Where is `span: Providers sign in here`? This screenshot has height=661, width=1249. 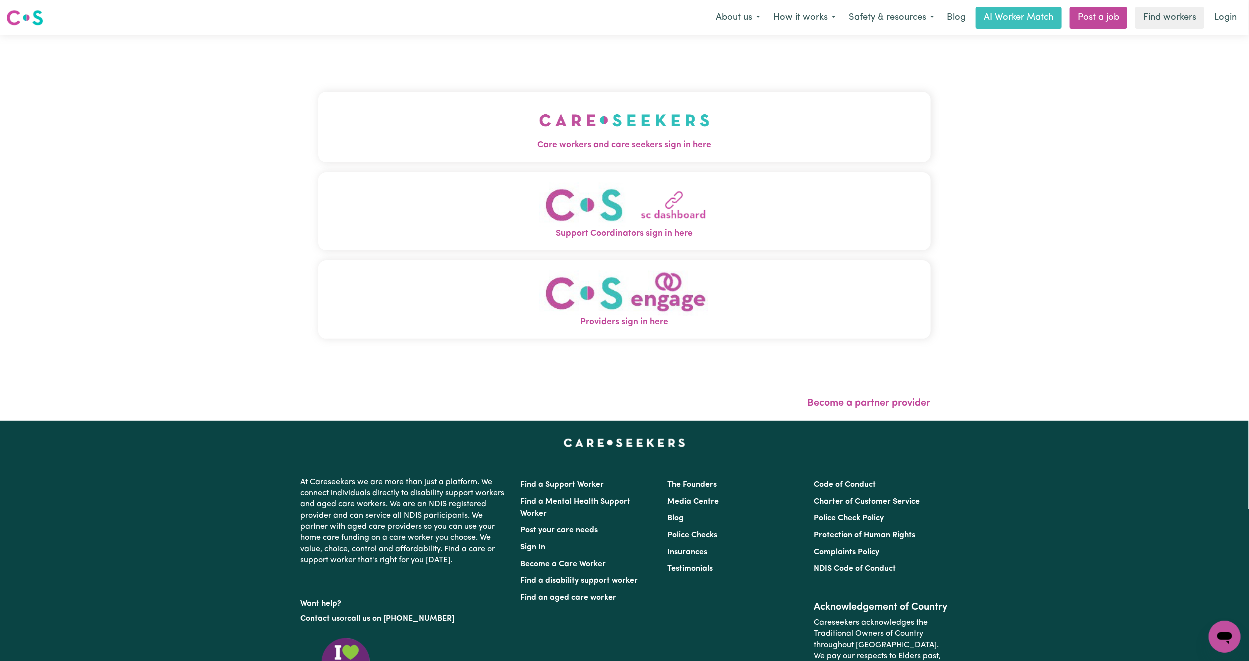 span: Providers sign in here is located at coordinates (624, 322).